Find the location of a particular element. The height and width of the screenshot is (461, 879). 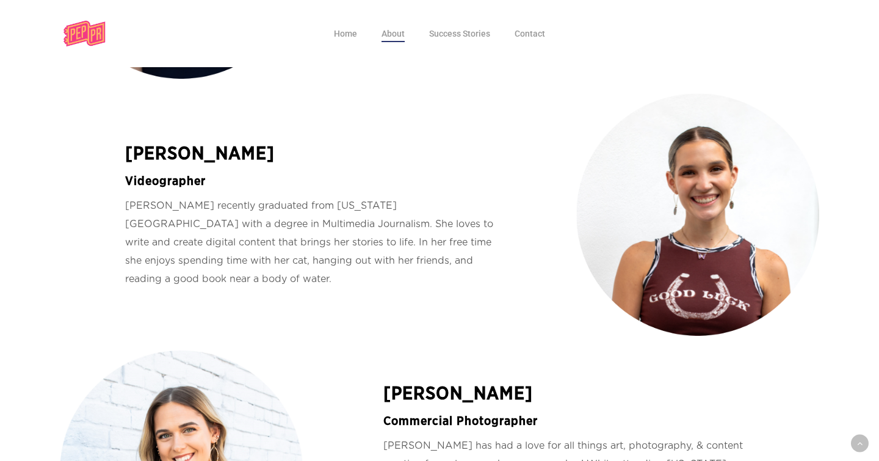

a: About is located at coordinates (393, 34).